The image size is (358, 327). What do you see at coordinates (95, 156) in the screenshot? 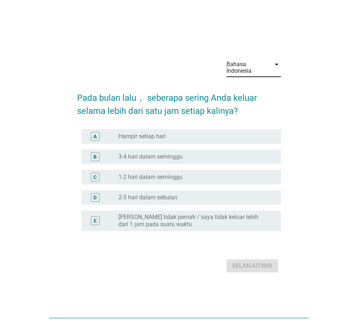
I see `div: B` at bounding box center [95, 156].